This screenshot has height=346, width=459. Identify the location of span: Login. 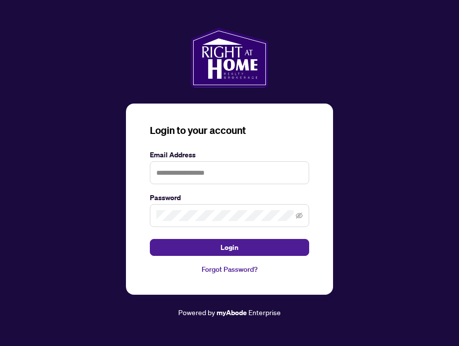
(229, 247).